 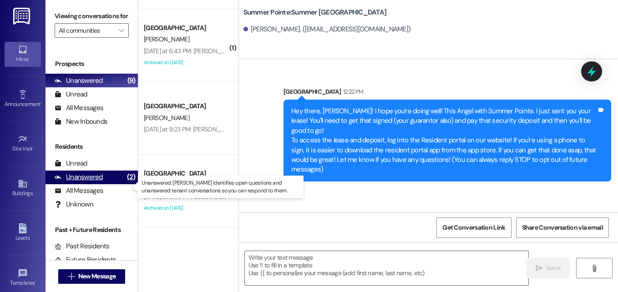 What do you see at coordinates (132, 81) in the screenshot?
I see `div: (9)` at bounding box center [132, 81].